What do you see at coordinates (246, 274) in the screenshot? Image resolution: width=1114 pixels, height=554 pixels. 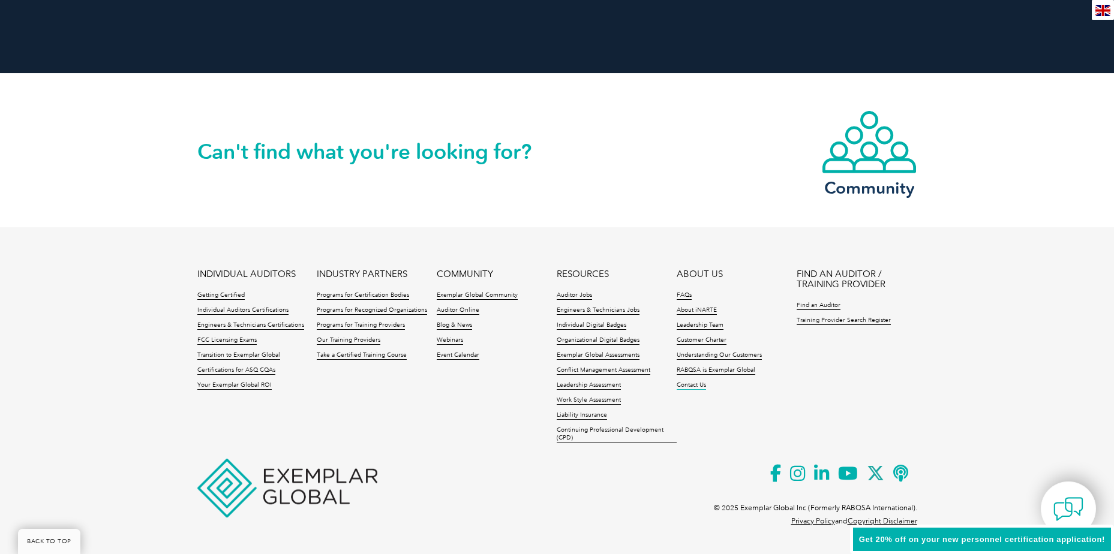 I see `a: INDIVIDUAL AUDITORS` at bounding box center [246, 274].